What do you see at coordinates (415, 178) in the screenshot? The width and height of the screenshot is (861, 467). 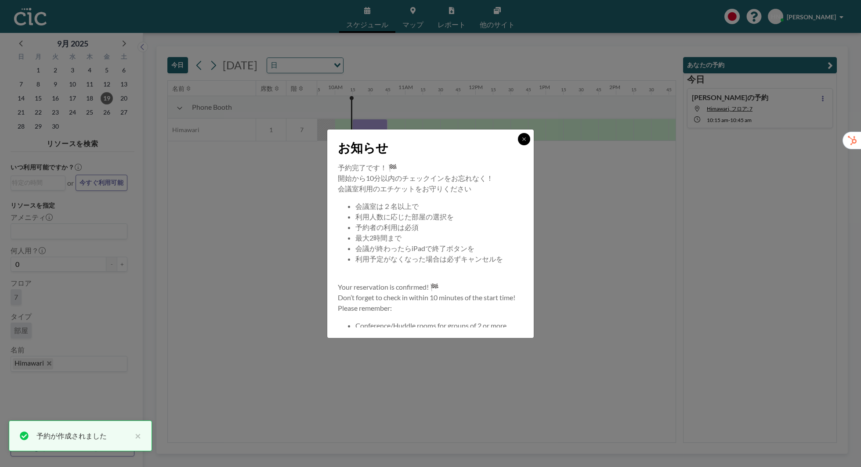 I see `span: 開始から10分以内のチェックインをお忘れなく！` at bounding box center [415, 178].